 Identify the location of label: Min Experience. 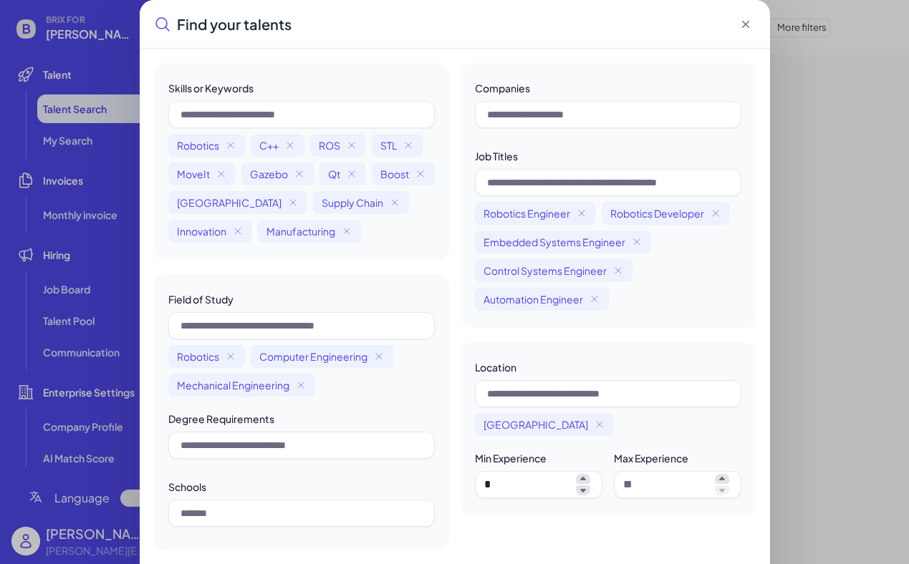
(510, 458).